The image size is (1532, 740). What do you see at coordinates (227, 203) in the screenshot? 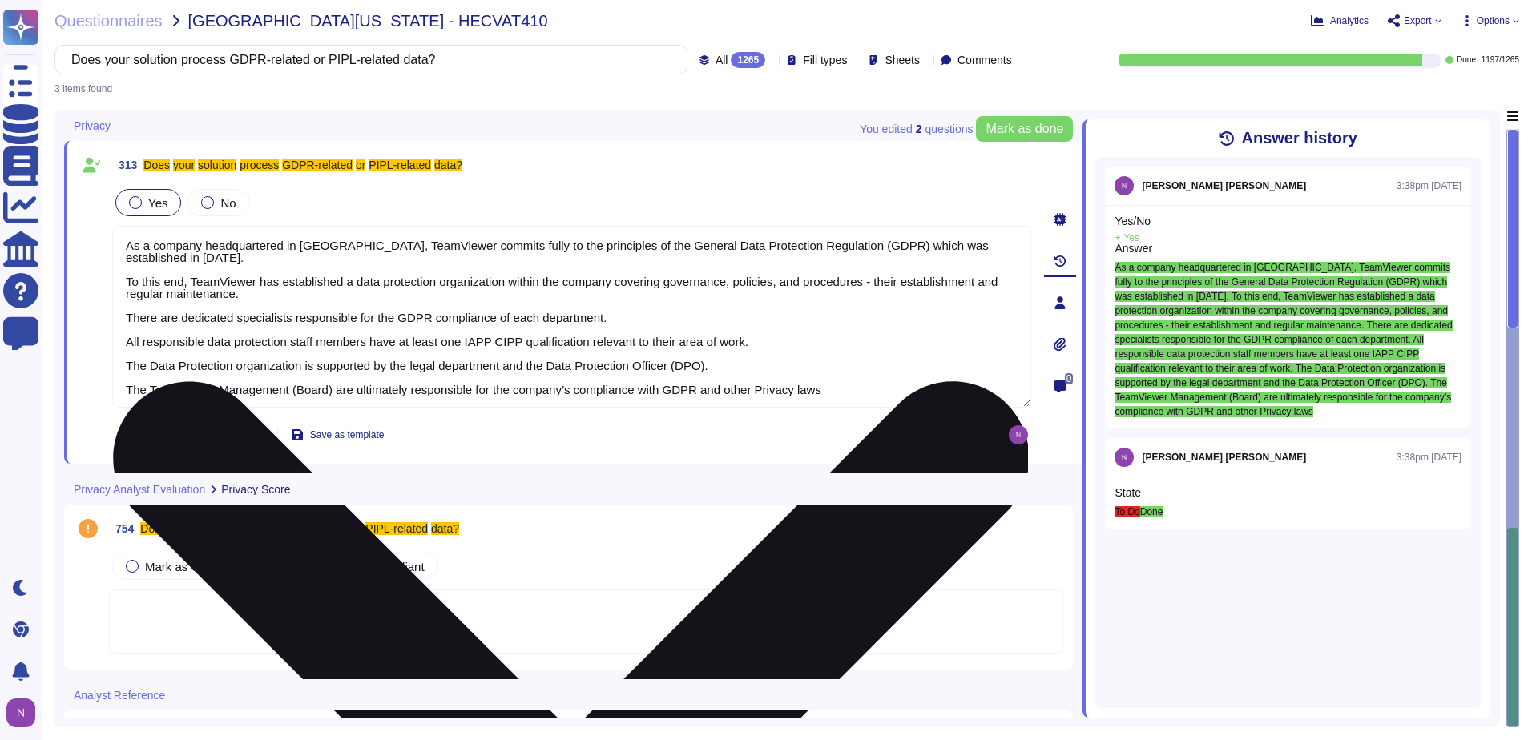
I see `span: No` at bounding box center [227, 203].